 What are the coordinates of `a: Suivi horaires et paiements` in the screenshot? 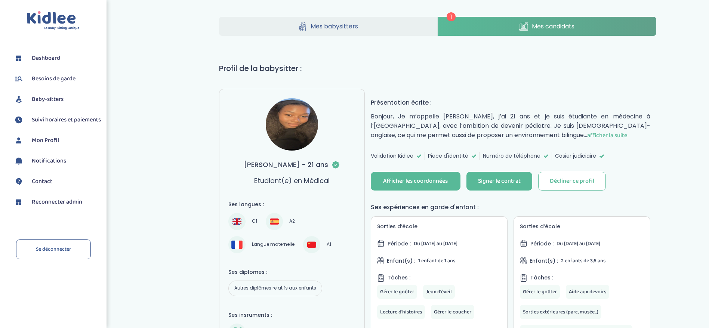 It's located at (57, 120).